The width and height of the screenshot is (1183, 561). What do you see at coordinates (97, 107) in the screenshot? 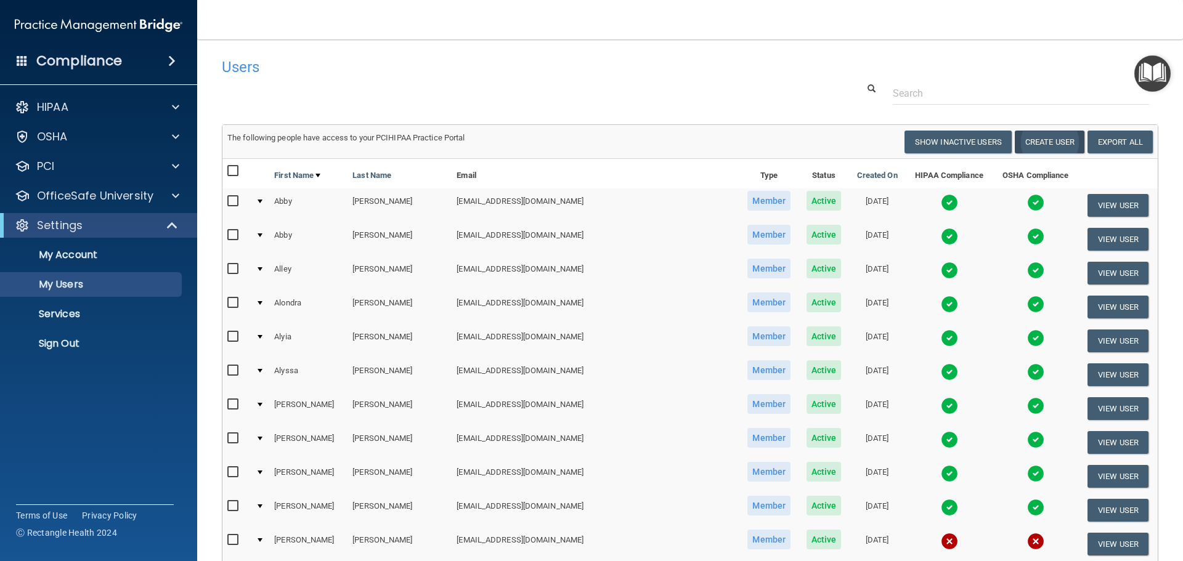
I see `a: HIPAA` at bounding box center [97, 107].